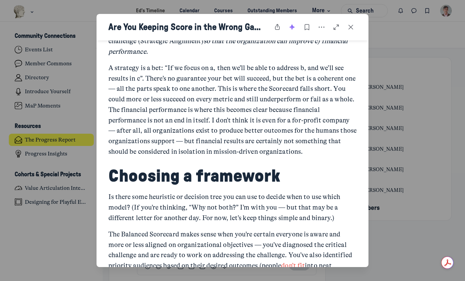  Describe the element at coordinates (306, 27) in the screenshot. I see `button: Bookmark post` at that location.